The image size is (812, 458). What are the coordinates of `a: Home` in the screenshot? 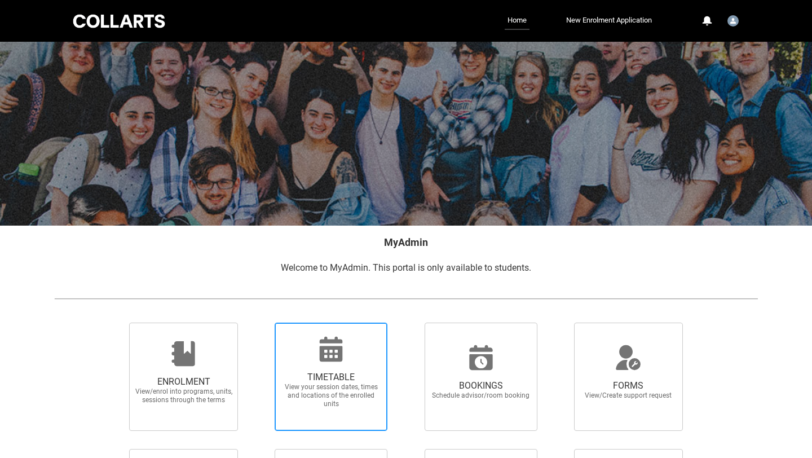 It's located at (517, 21).